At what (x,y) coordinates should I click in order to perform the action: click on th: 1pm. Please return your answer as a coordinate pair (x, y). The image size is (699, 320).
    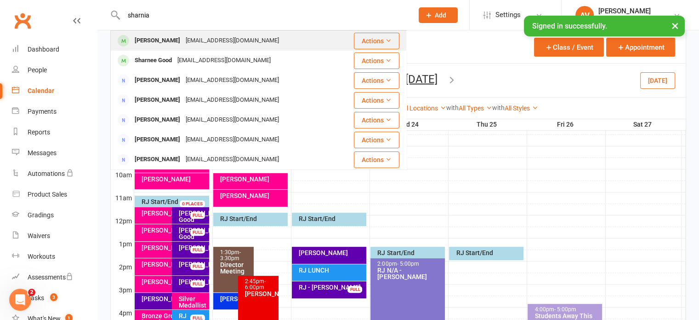
    Looking at the image, I should click on (122, 243).